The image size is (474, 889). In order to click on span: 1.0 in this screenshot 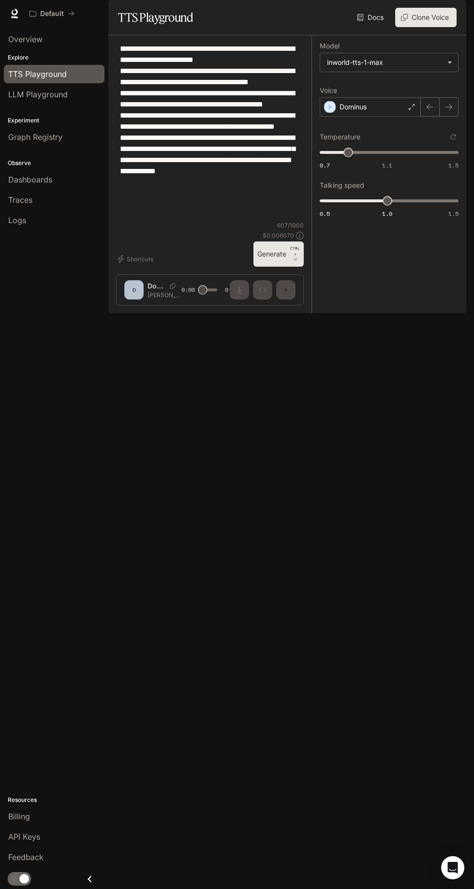, I will do `click(387, 214)`.